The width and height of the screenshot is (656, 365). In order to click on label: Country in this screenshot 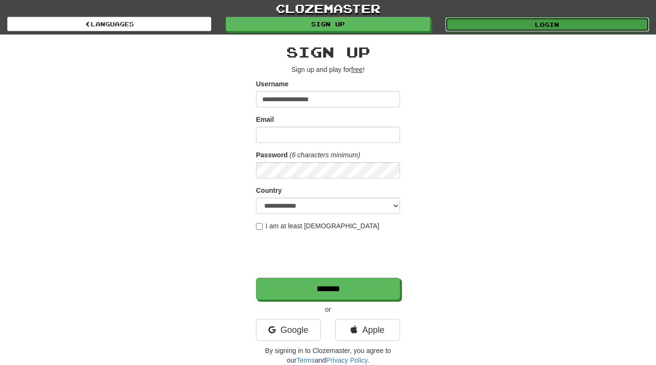, I will do `click(269, 191)`.